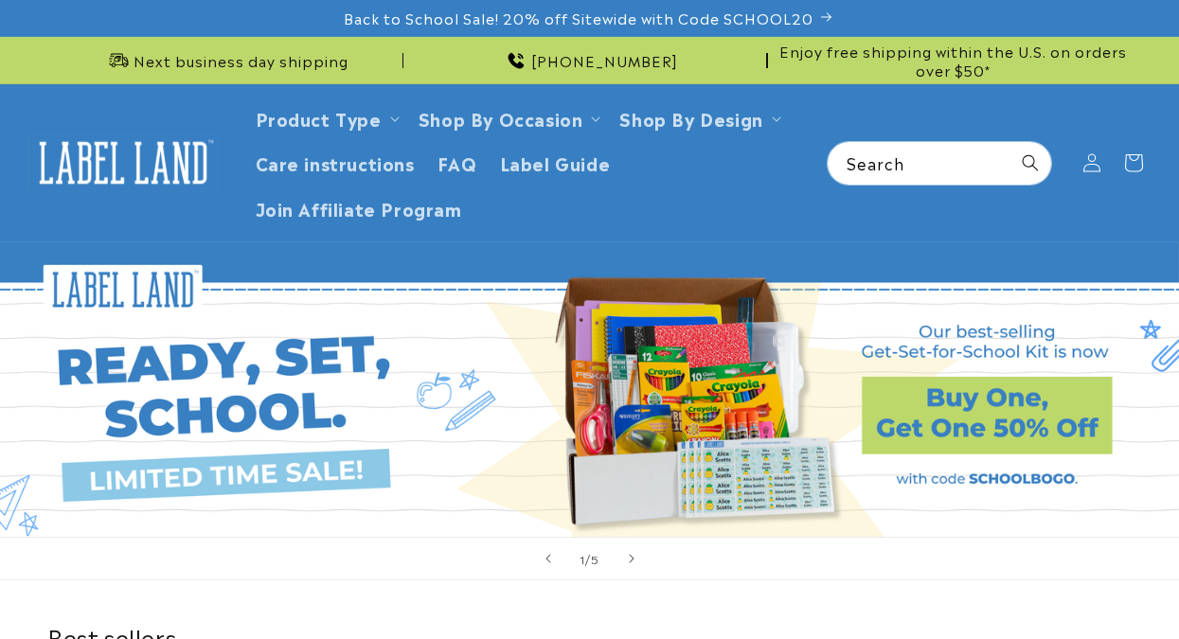 The height and width of the screenshot is (639, 1179). Describe the element at coordinates (359, 207) in the screenshot. I see `a: Join Affiliate Program` at that location.